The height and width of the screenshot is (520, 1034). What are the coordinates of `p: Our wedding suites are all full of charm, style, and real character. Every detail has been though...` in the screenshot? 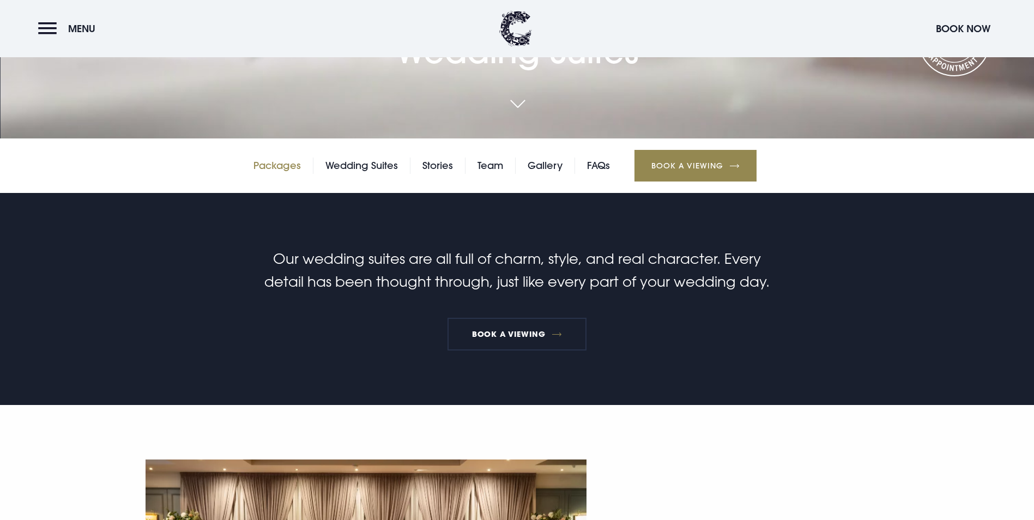 It's located at (517, 270).